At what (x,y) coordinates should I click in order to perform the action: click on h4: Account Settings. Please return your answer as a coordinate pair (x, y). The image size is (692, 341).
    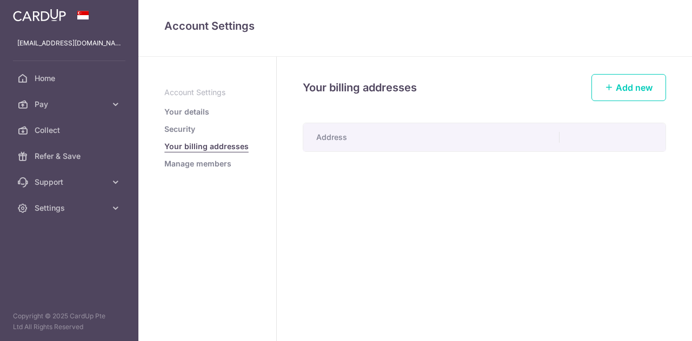
    Looking at the image, I should click on (415, 26).